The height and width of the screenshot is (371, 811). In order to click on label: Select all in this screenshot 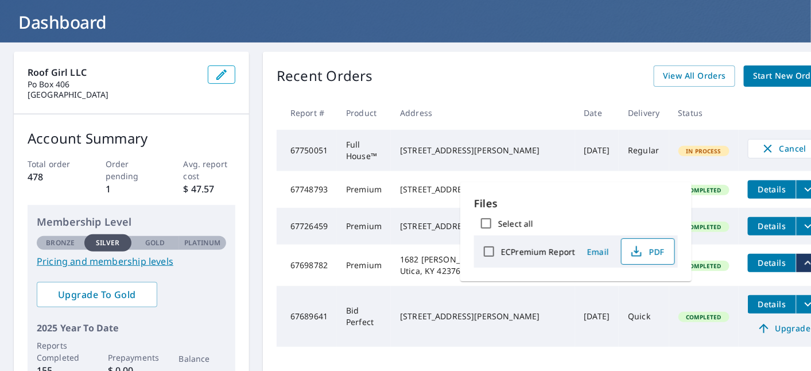, I will do `click(515, 223)`.